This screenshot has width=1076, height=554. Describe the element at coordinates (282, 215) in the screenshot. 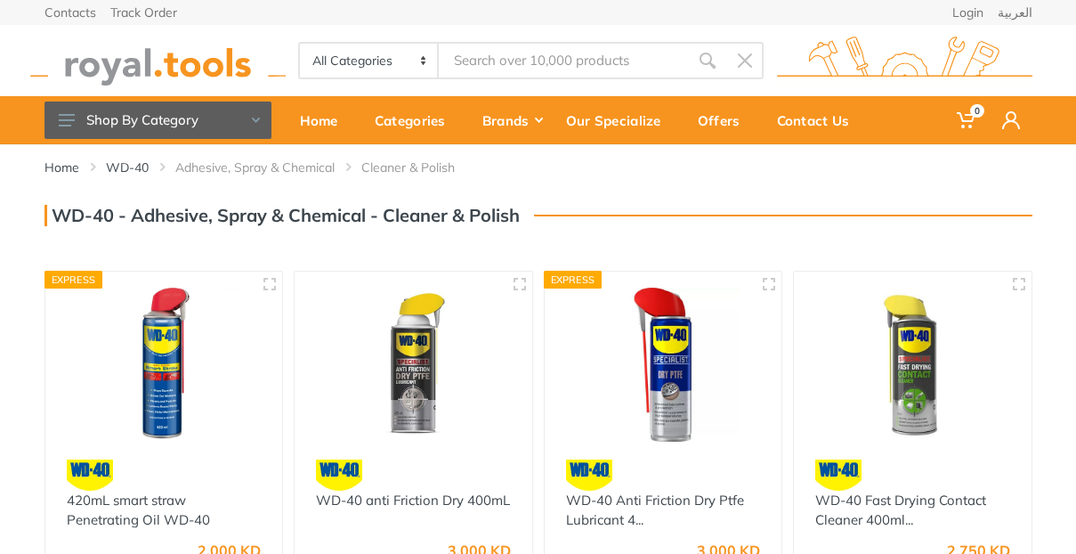

I see `h3: WD-40 - Adhesive, Spray & Chemical - Cleaner & Polish` at that location.